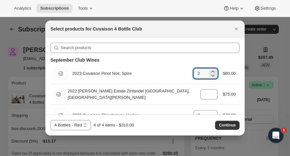 This screenshot has height=156, width=290. Describe the element at coordinates (234, 8) in the screenshot. I see `span: Help` at that location.